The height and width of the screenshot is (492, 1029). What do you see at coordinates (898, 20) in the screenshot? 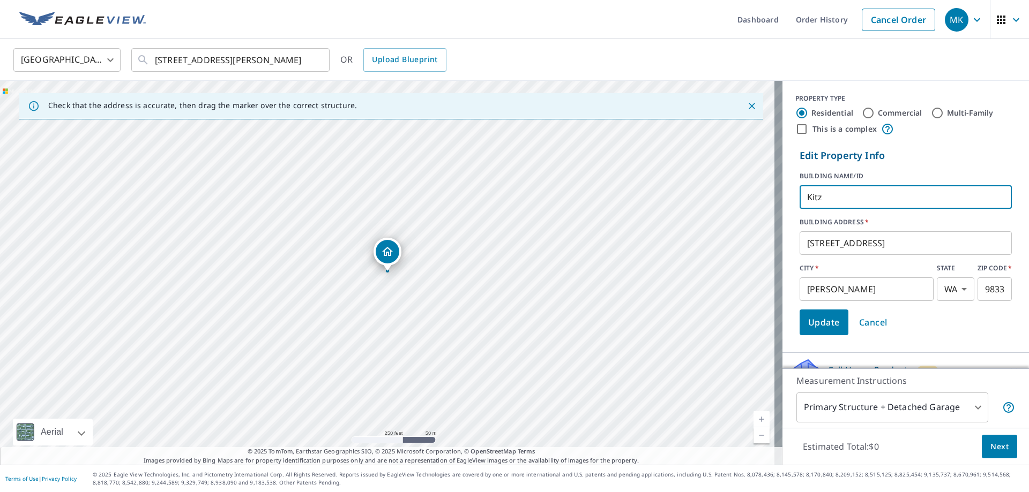
I see `a: Cancel Order` at bounding box center [898, 20].